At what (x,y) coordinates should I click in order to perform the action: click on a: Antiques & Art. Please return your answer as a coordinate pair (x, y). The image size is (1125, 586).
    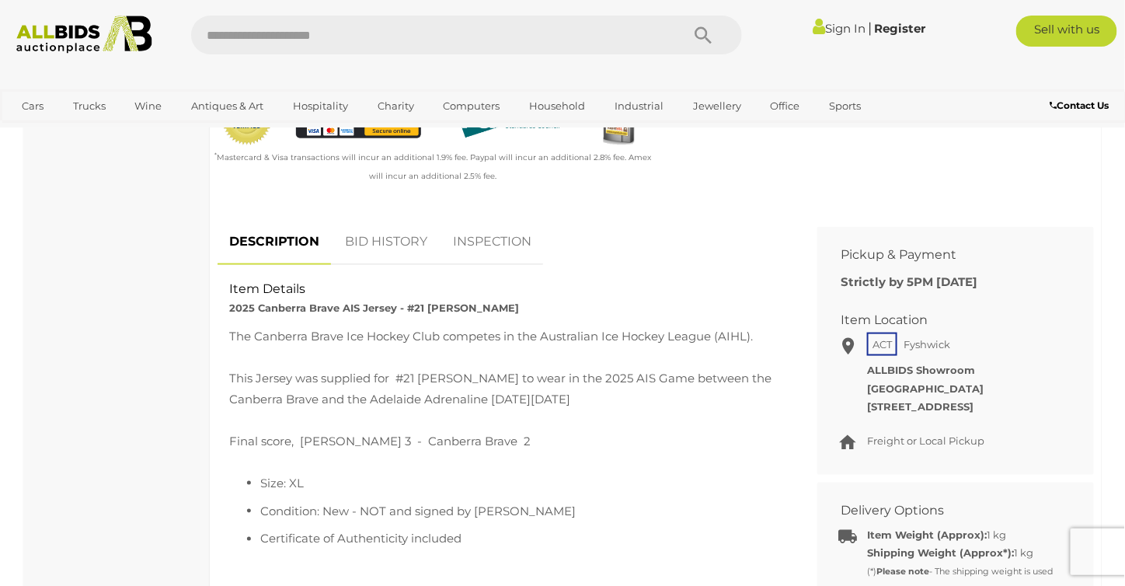
    Looking at the image, I should click on (227, 106).